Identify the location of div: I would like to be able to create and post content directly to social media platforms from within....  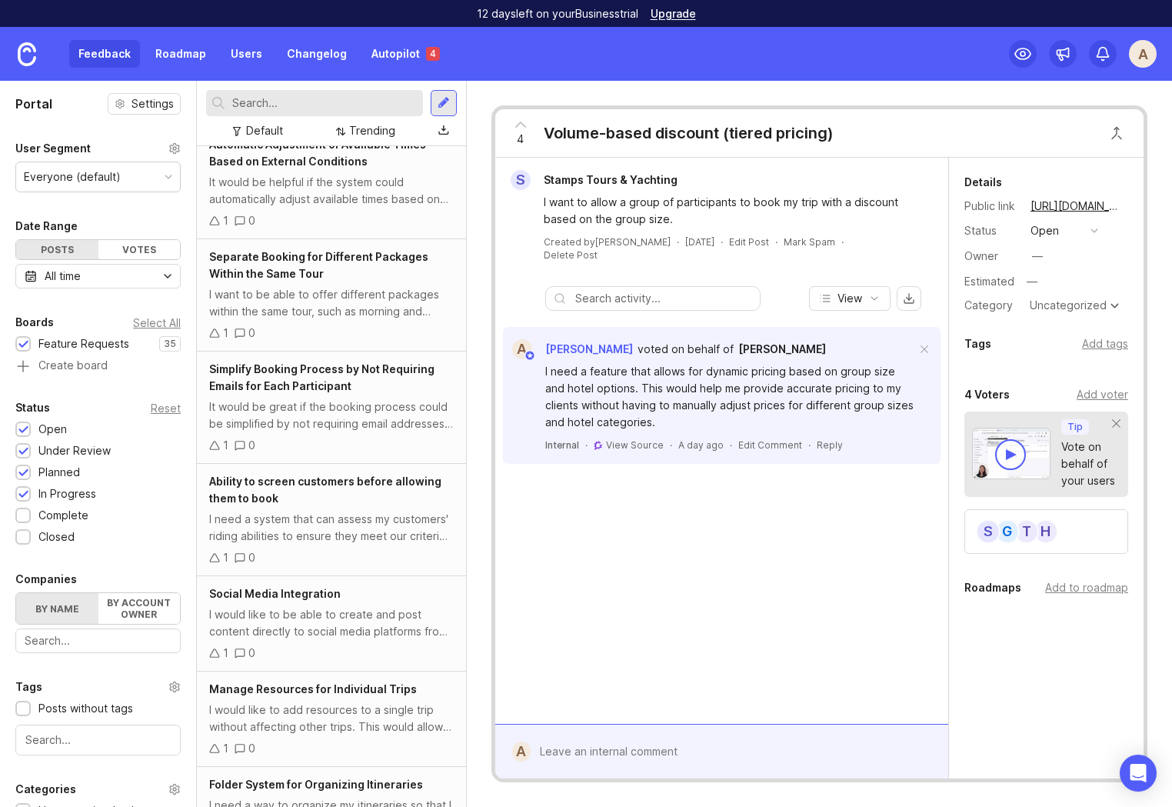
(332, 623).